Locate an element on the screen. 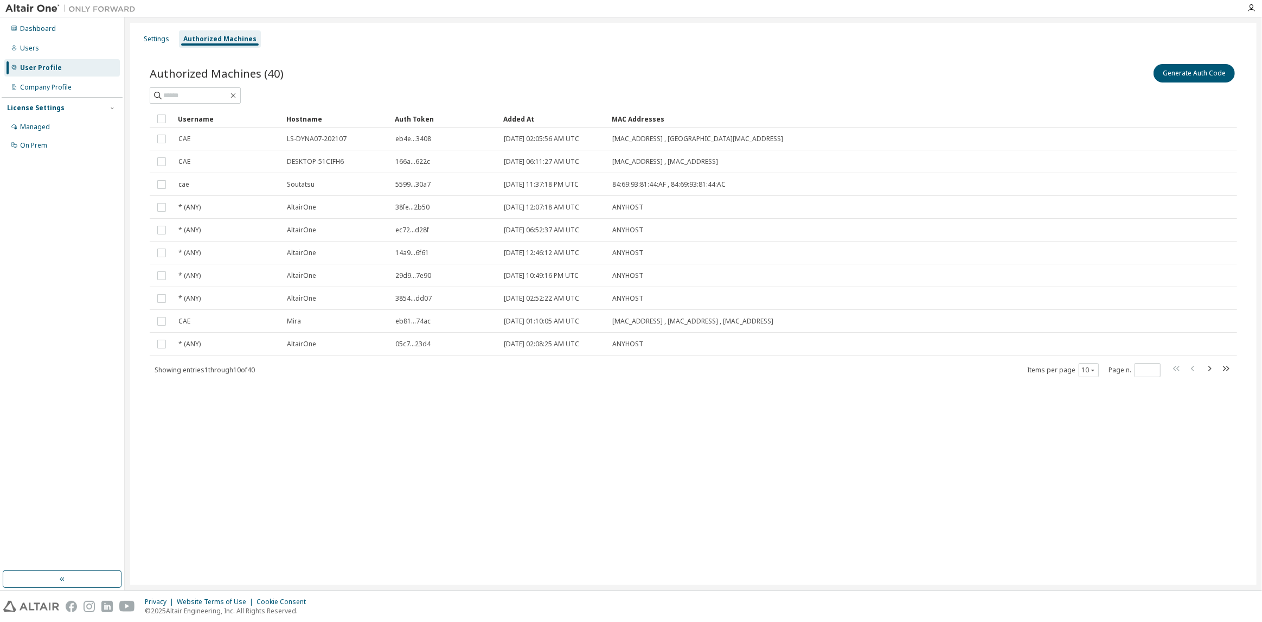 The image size is (1262, 622). button: 10 is located at coordinates (1089, 370).